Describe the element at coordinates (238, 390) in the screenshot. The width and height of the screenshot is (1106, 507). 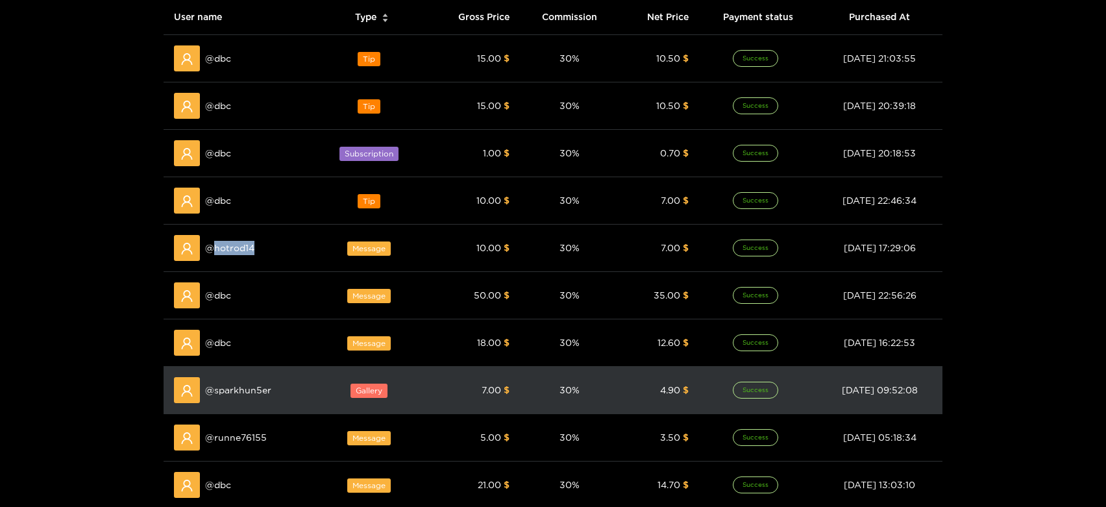
I see `span: @ sparkhun5er` at that location.